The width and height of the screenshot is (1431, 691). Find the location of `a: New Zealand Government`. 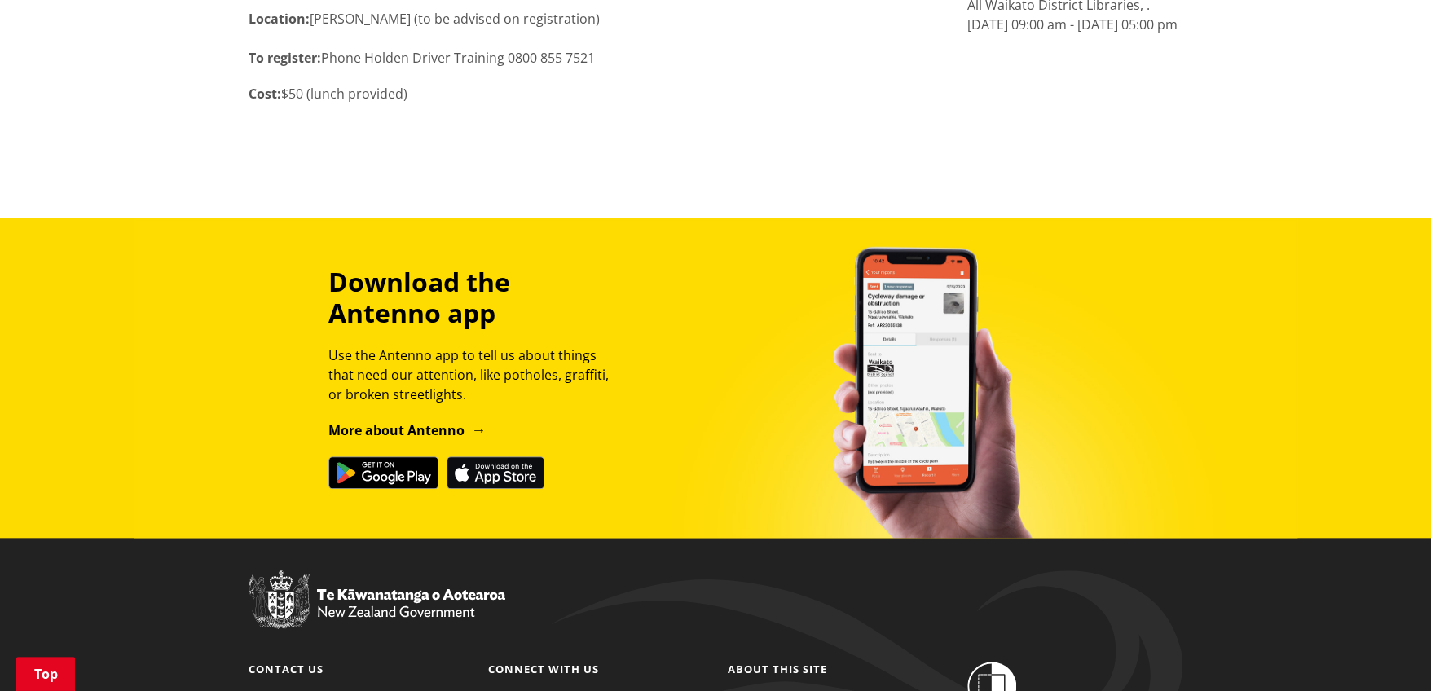

a: New Zealand Government is located at coordinates (377, 615).